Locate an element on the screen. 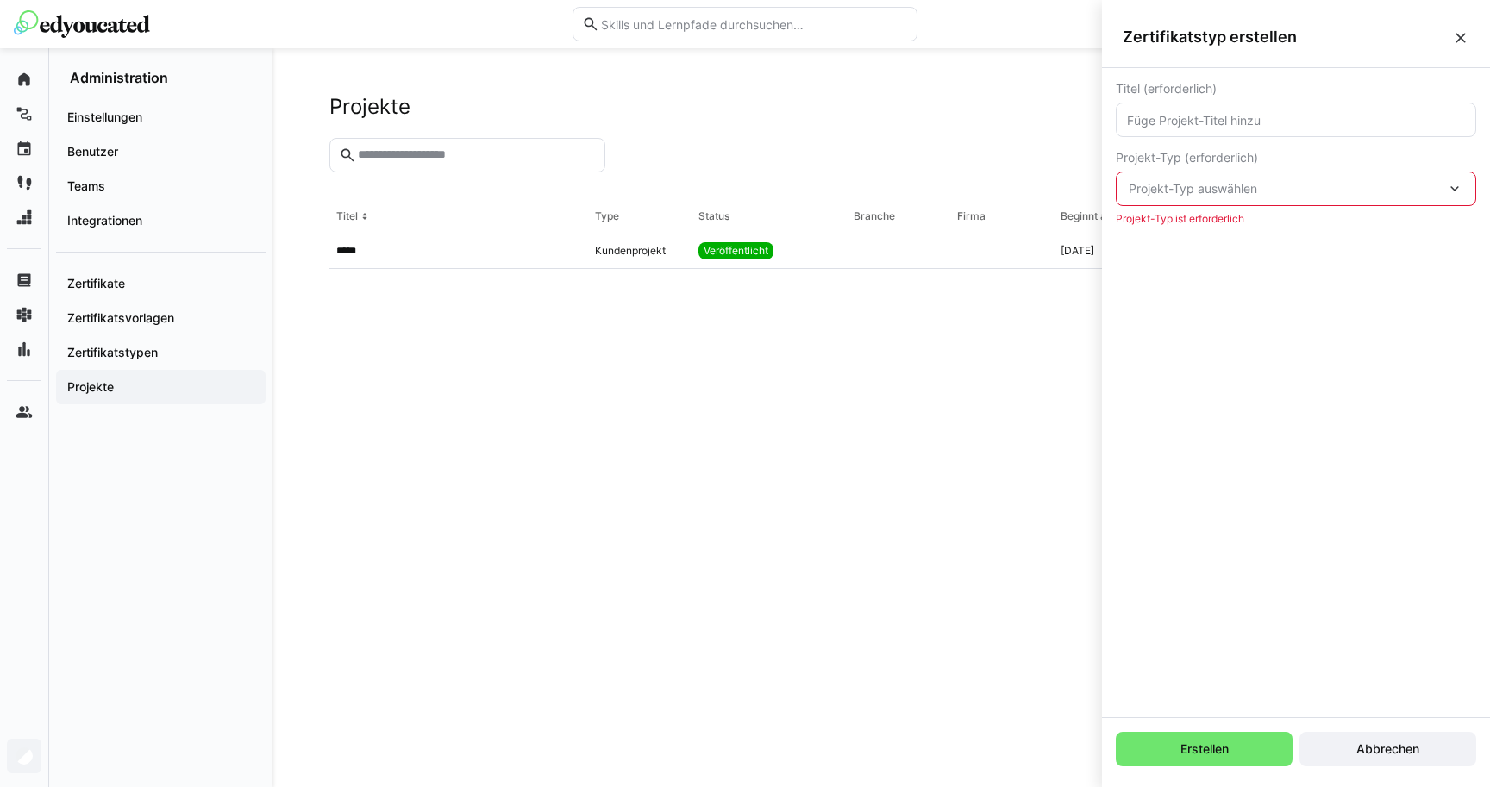 Image resolution: width=1490 pixels, height=787 pixels. span: Projekt-Typ ist erforderlich is located at coordinates (1180, 219).